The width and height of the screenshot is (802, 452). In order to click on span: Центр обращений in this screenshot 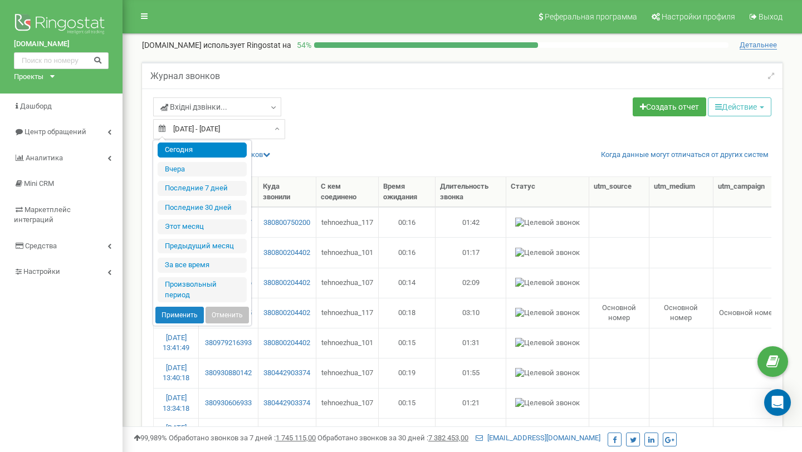, I will do `click(55, 131)`.